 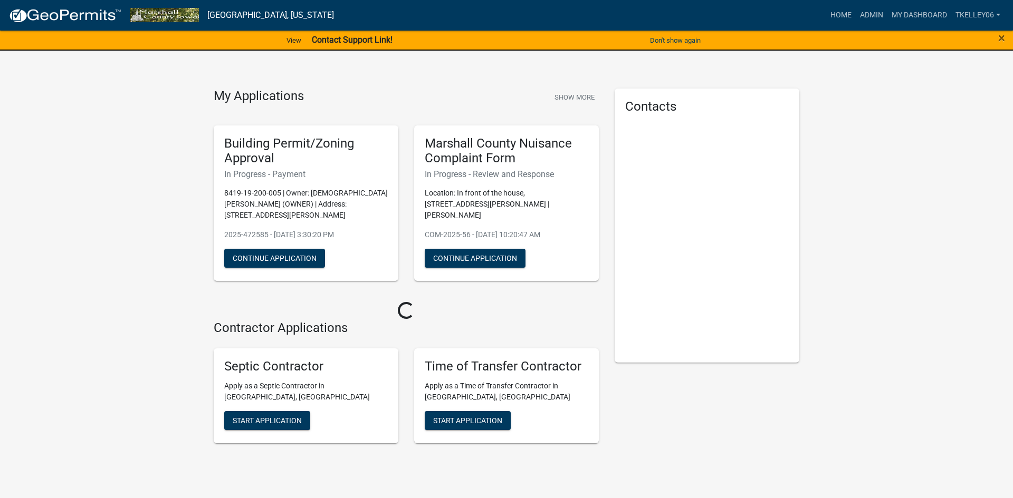 I want to click on h6: In Progress - Payment, so click(x=306, y=174).